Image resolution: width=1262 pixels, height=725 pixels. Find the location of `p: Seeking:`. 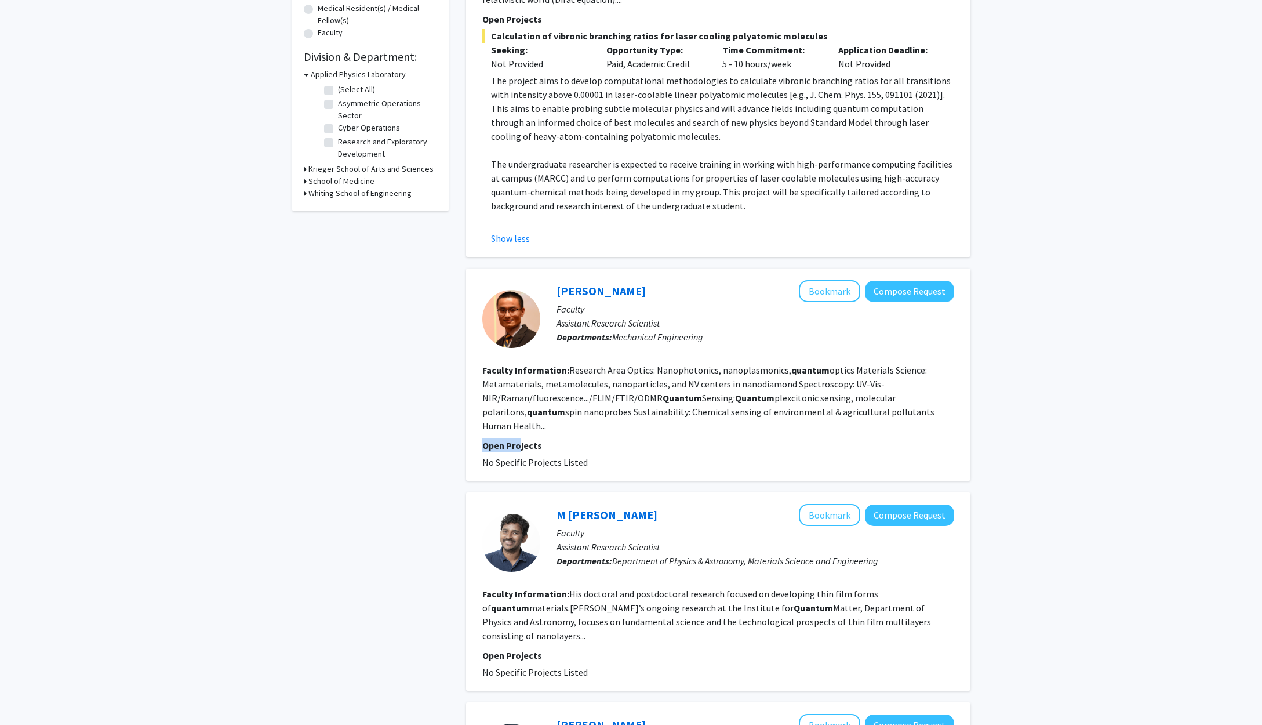

p: Seeking: is located at coordinates (540, 50).